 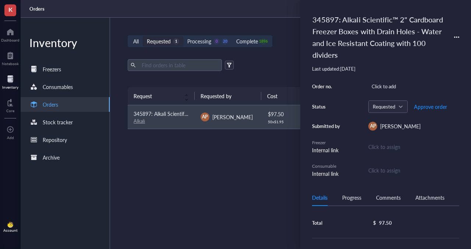 I want to click on div: Notebook, so click(x=10, y=64).